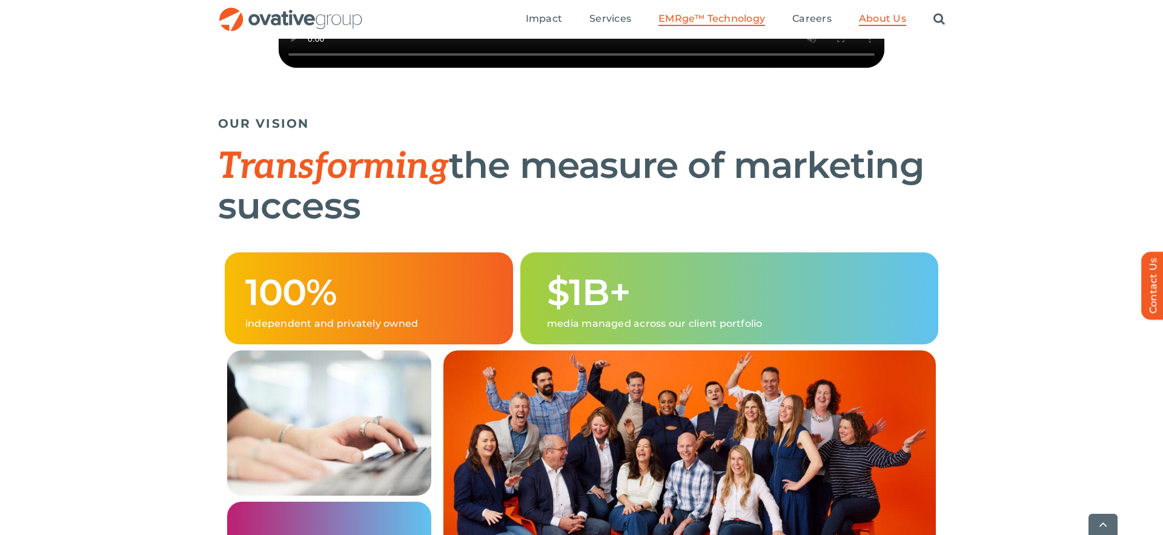 This screenshot has height=535, width=1163. What do you see at coordinates (812, 19) in the screenshot?
I see `a: Careers` at bounding box center [812, 19].